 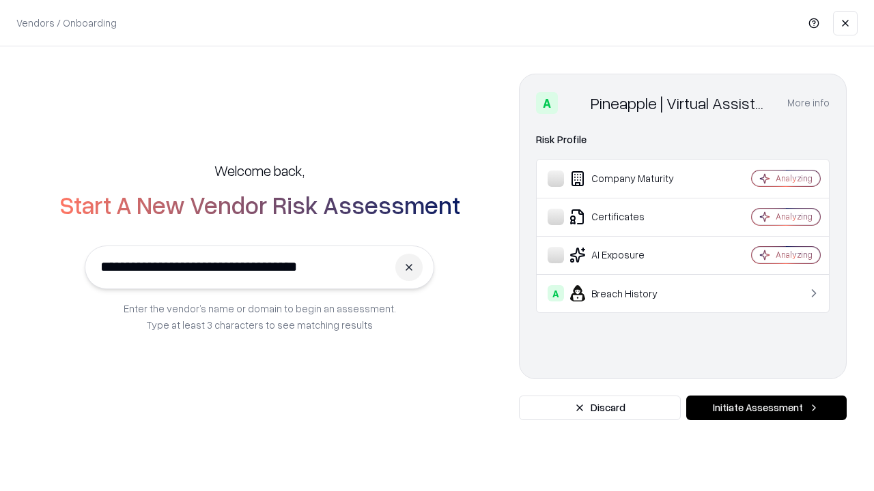 What do you see at coordinates (629, 217) in the screenshot?
I see `div: Certificates` at bounding box center [629, 217].